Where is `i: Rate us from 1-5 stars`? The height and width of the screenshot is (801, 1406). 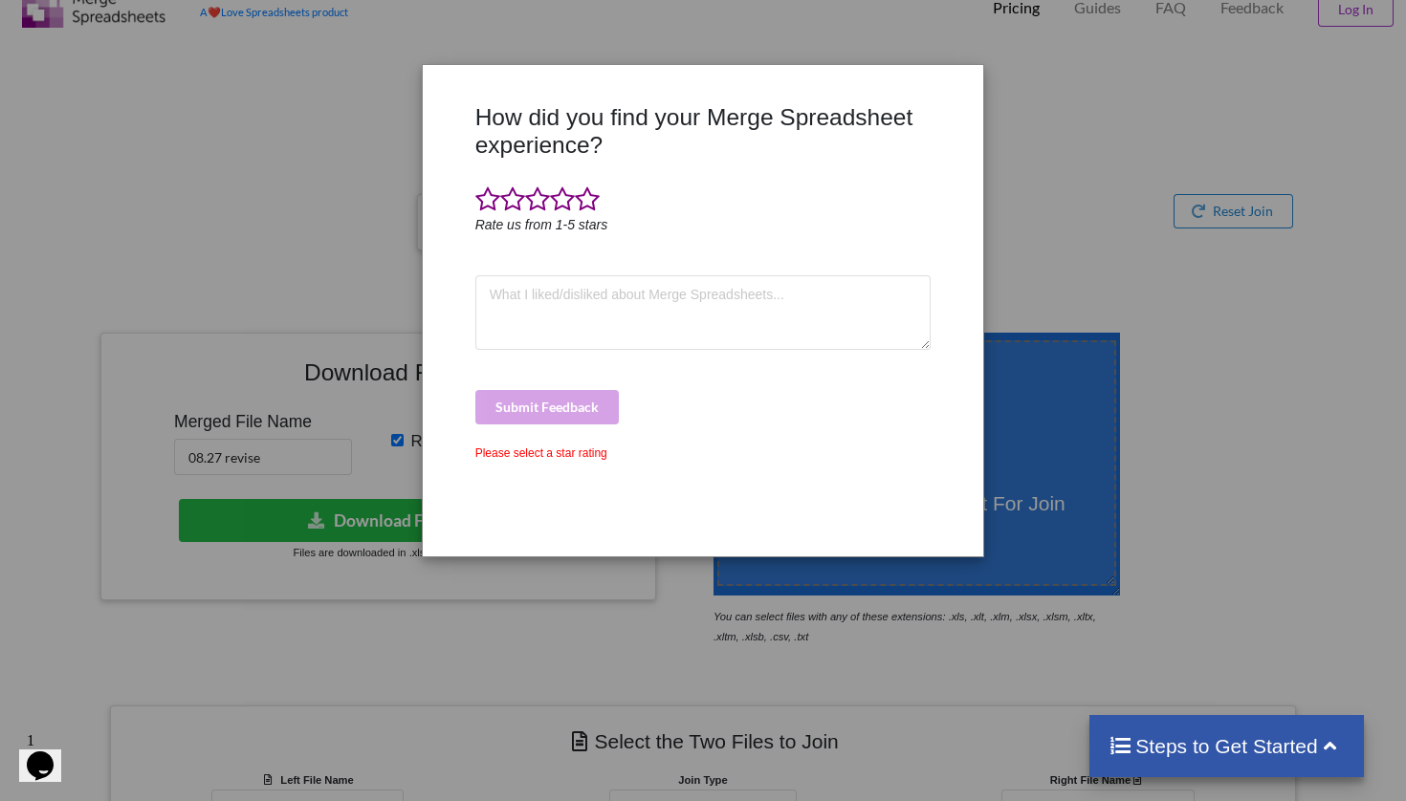
i: Rate us from 1-5 stars is located at coordinates (541, 225).